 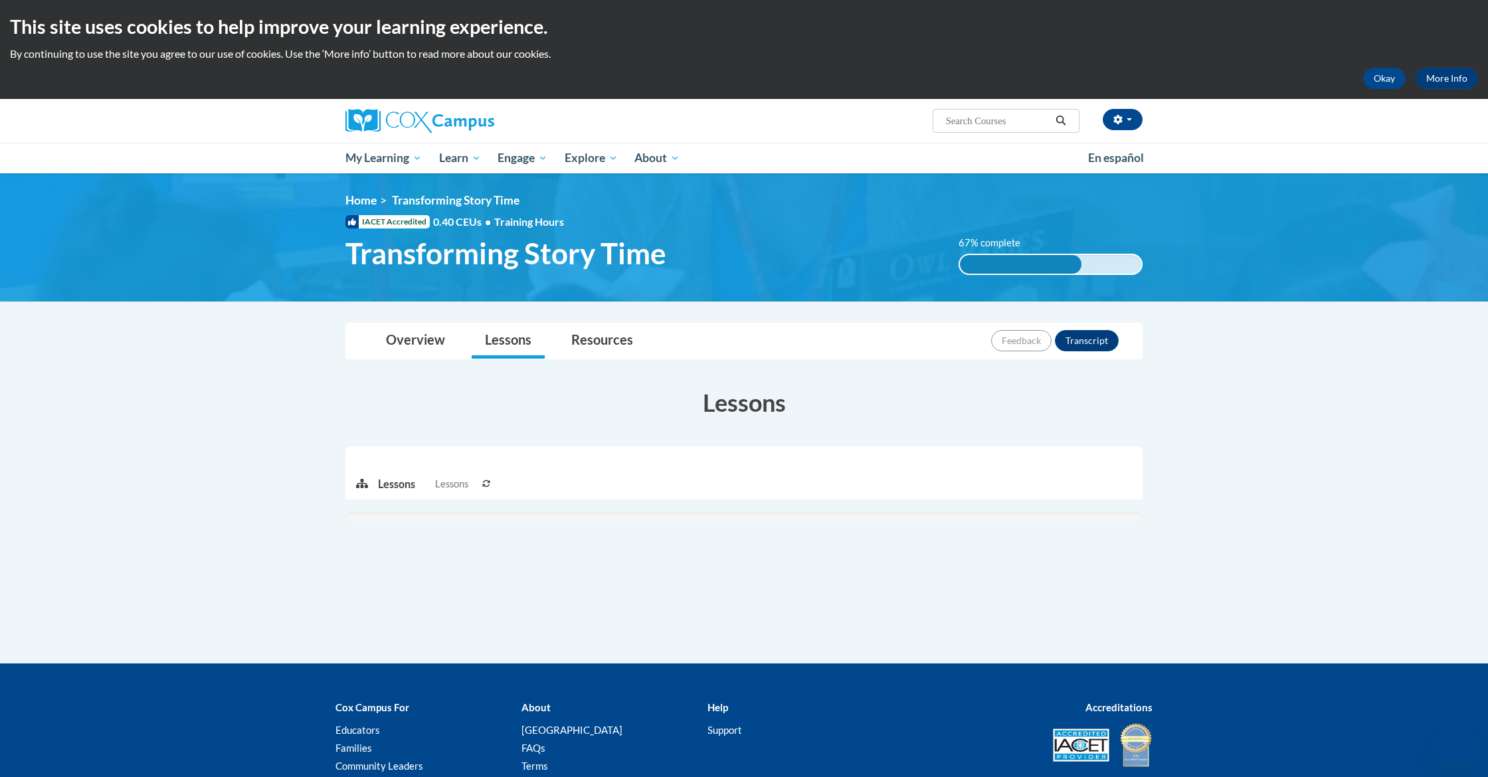 What do you see at coordinates (415, 341) in the screenshot?
I see `a: Overview` at bounding box center [415, 341].